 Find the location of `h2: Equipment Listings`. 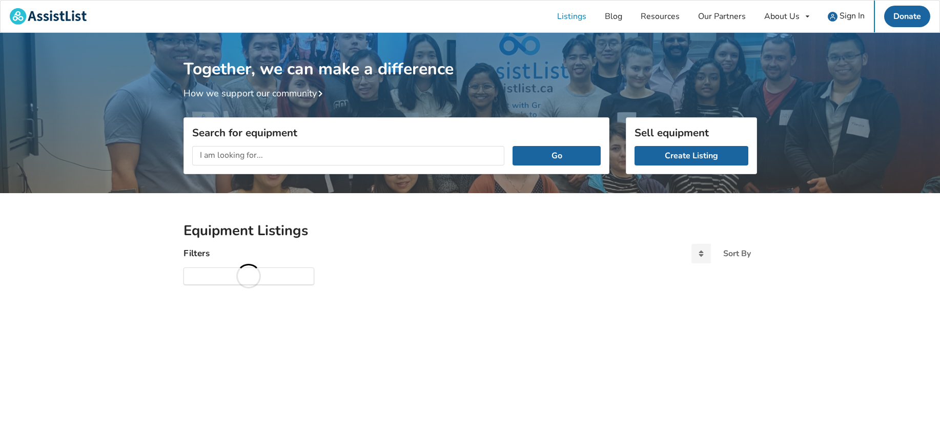

h2: Equipment Listings is located at coordinates (470, 231).